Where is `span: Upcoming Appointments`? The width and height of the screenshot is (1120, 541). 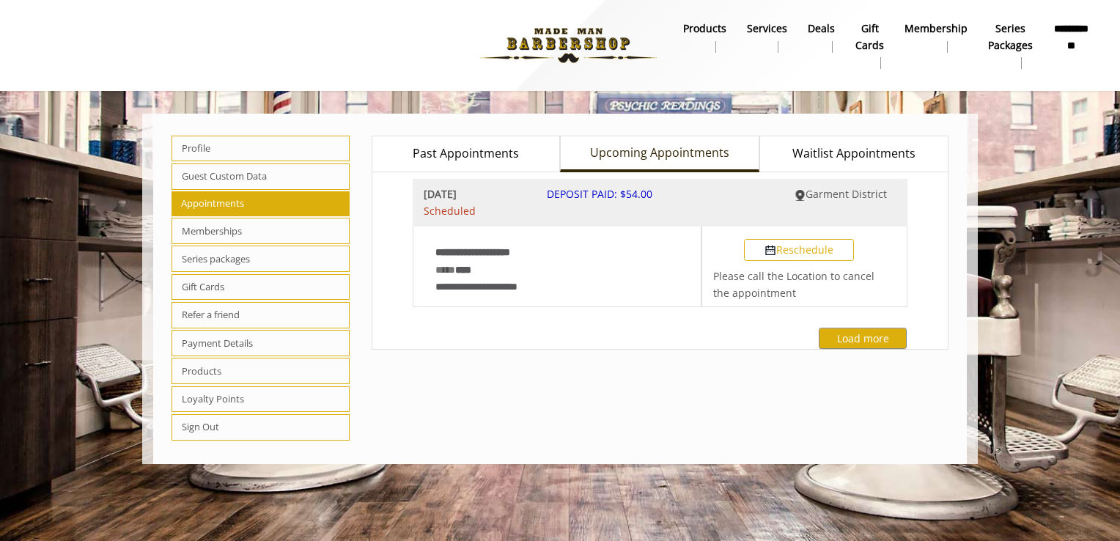
span: Upcoming Appointments is located at coordinates (660, 153).